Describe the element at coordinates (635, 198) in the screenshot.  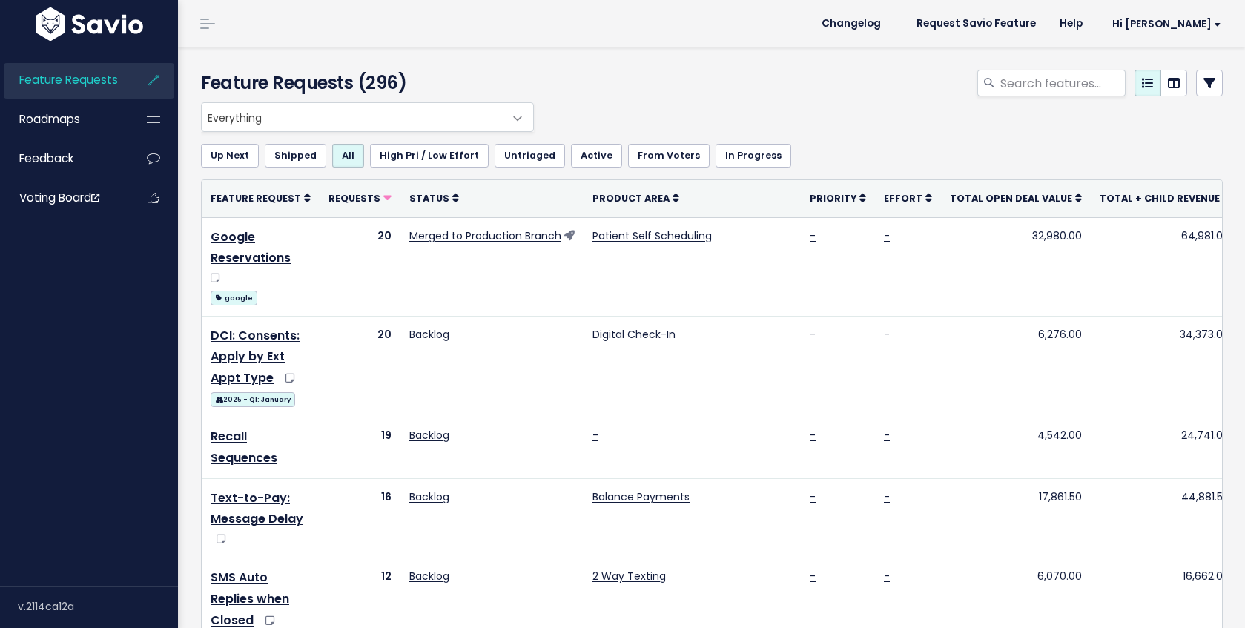
I see `a: Product Area` at that location.